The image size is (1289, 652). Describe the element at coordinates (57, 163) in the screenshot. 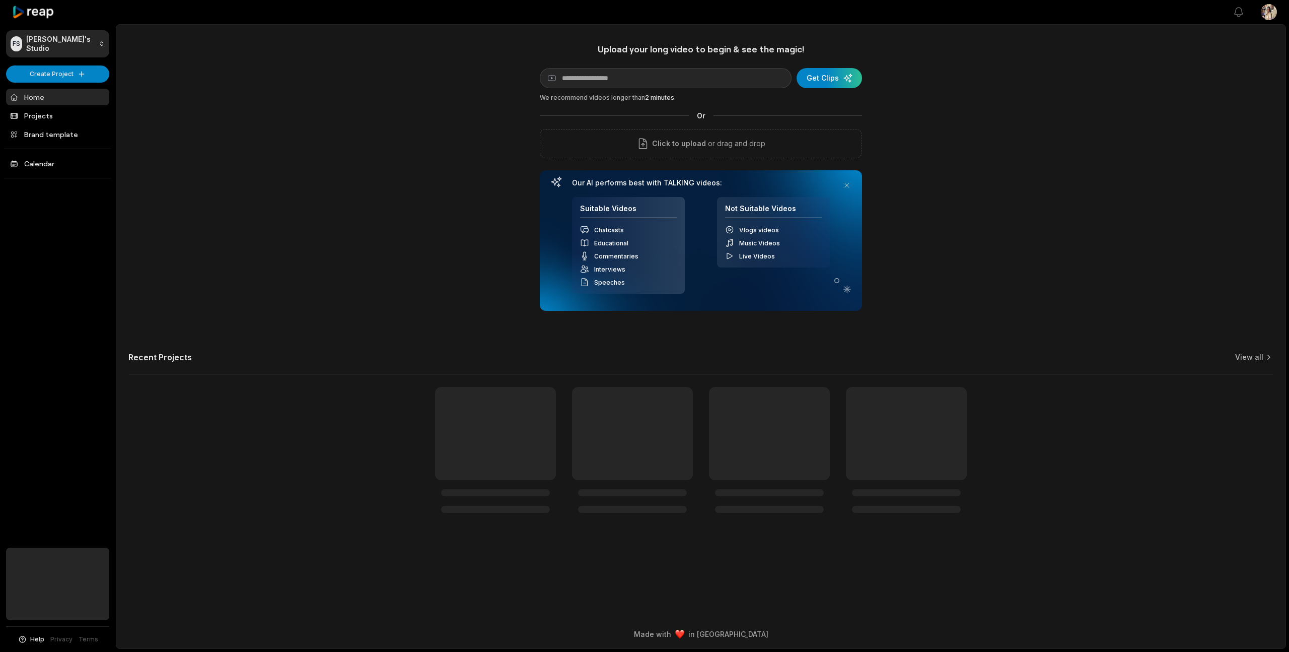

I see `a: Calendar` at that location.